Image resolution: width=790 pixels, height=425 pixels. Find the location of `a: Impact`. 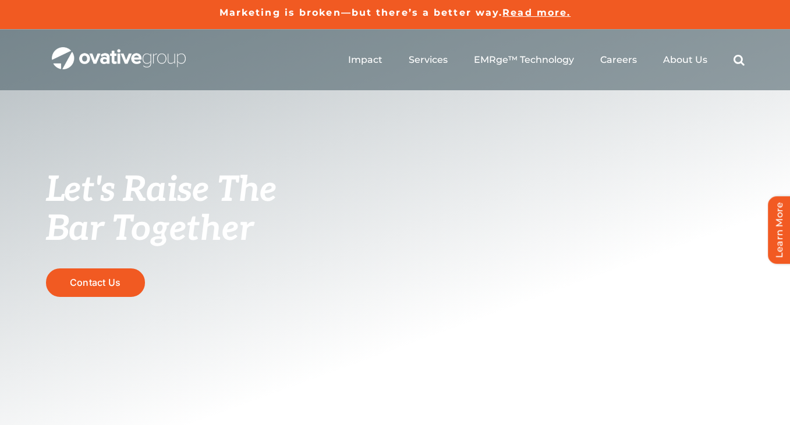

a: Impact is located at coordinates (365, 60).